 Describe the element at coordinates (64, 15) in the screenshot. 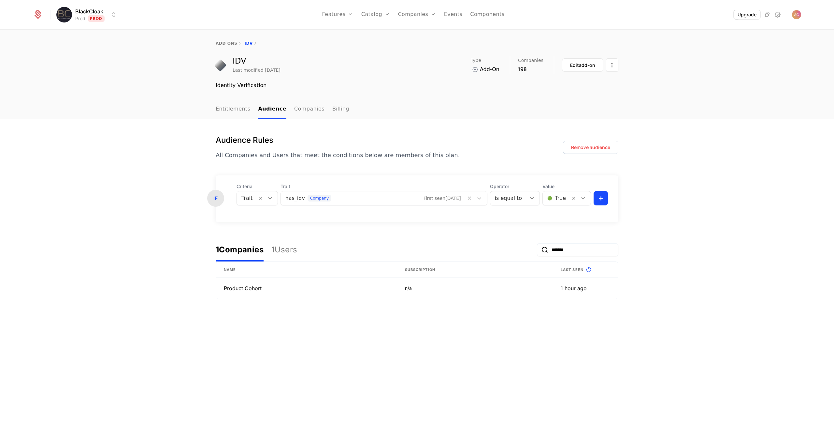

I see `img: BlackCloak` at that location.